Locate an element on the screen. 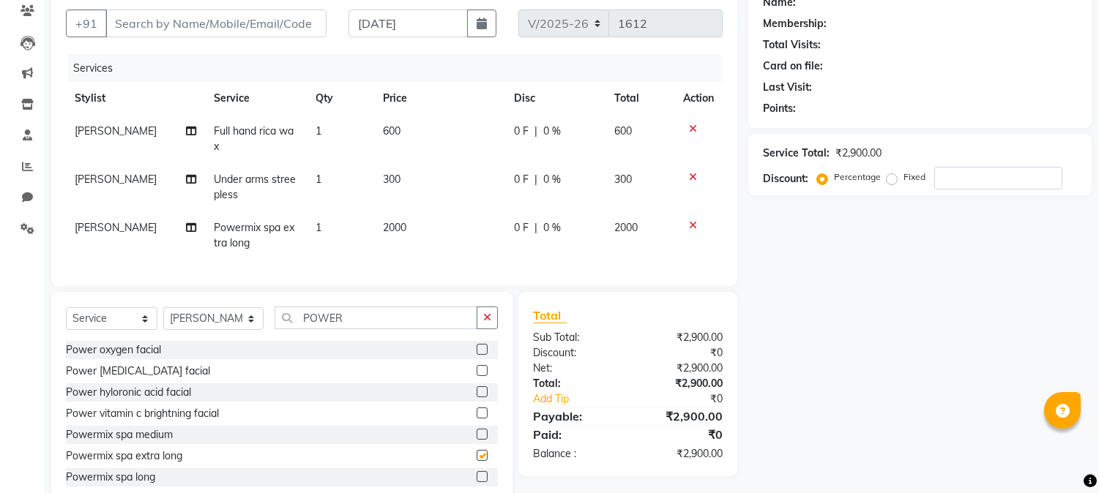 This screenshot has height=493, width=1099. div: Paid: is located at coordinates (575, 435).